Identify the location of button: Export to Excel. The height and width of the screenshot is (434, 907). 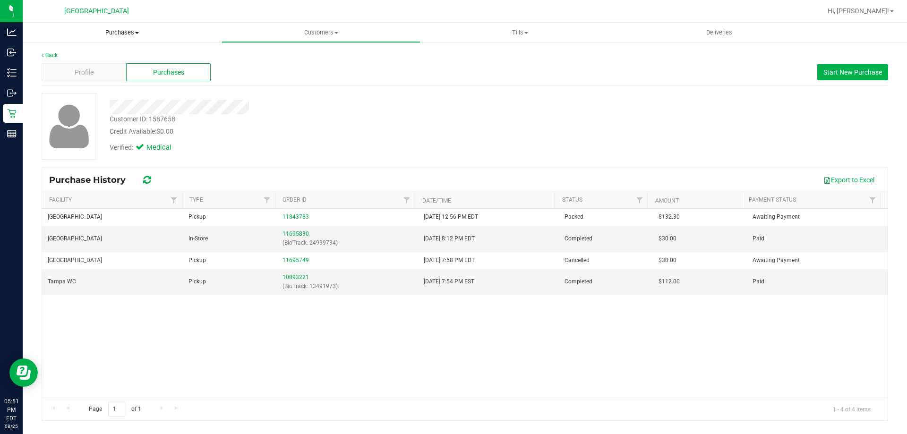
(849, 180).